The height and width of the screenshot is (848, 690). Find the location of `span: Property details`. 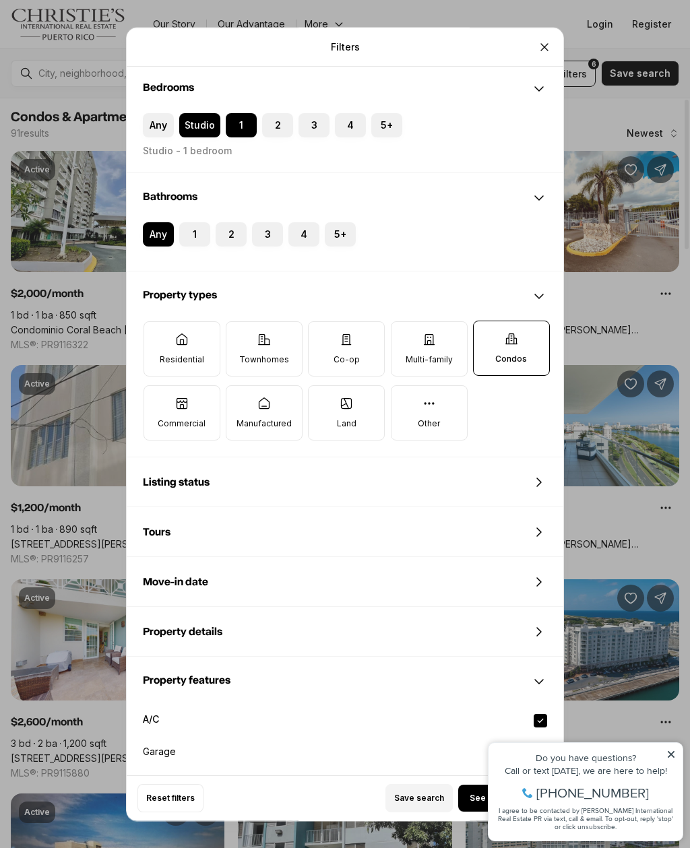

span: Property details is located at coordinates (183, 632).